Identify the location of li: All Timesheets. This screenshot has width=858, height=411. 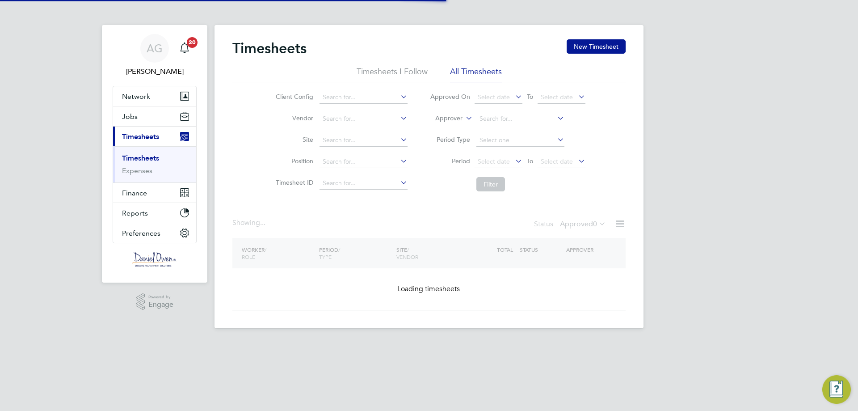
(476, 74).